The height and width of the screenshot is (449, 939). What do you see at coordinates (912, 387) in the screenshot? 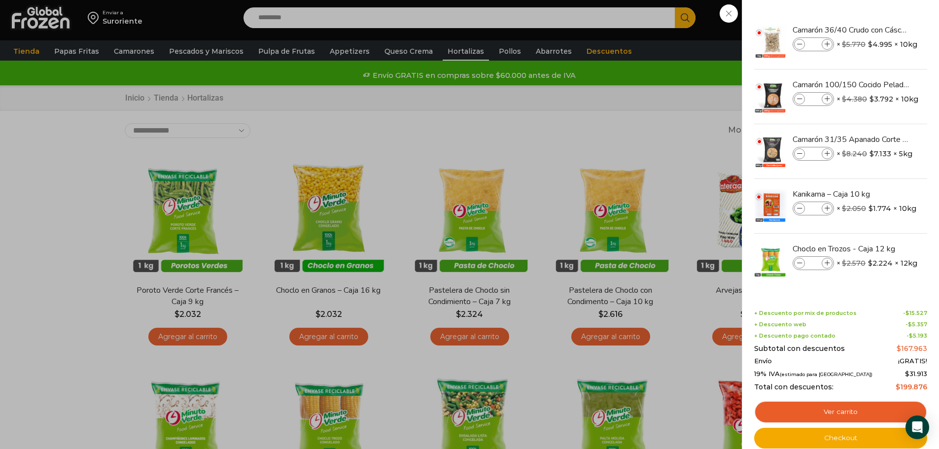
I see `bdi: 199.876` at bounding box center [912, 387].